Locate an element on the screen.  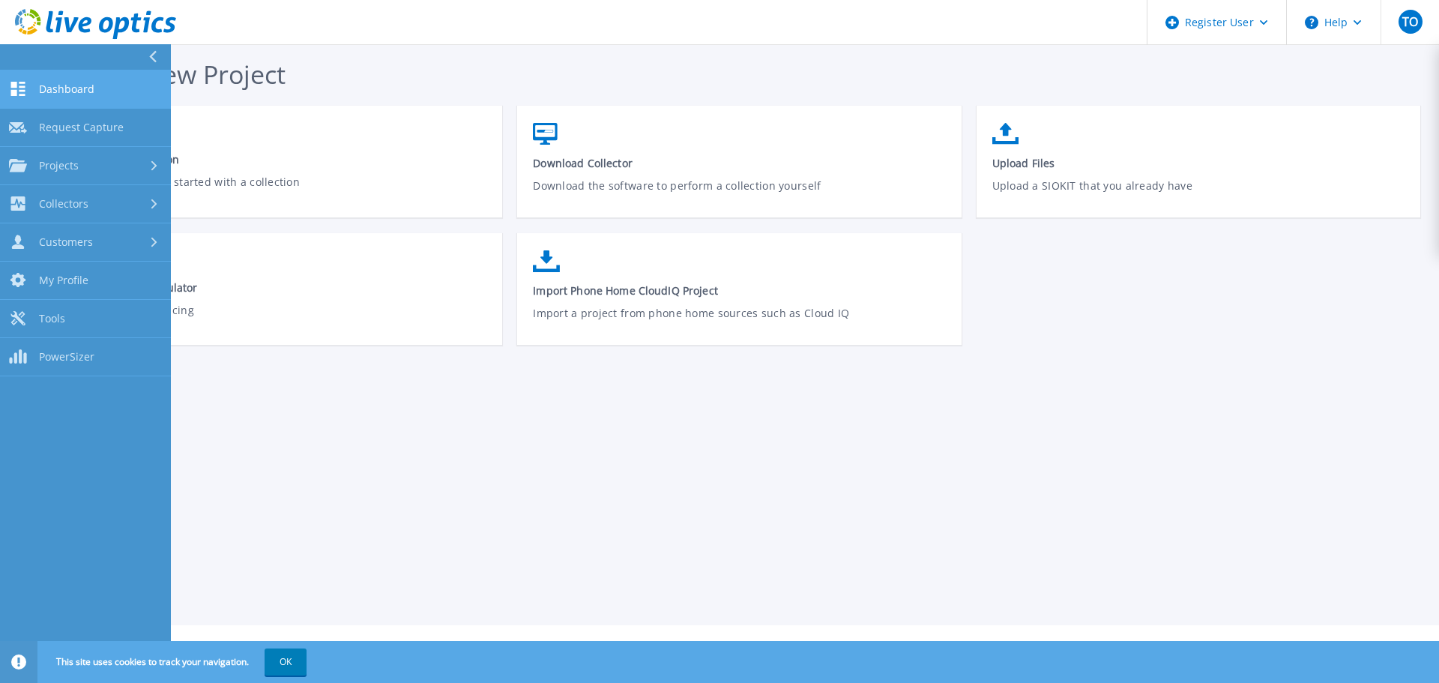
span: Tools is located at coordinates (52, 318).